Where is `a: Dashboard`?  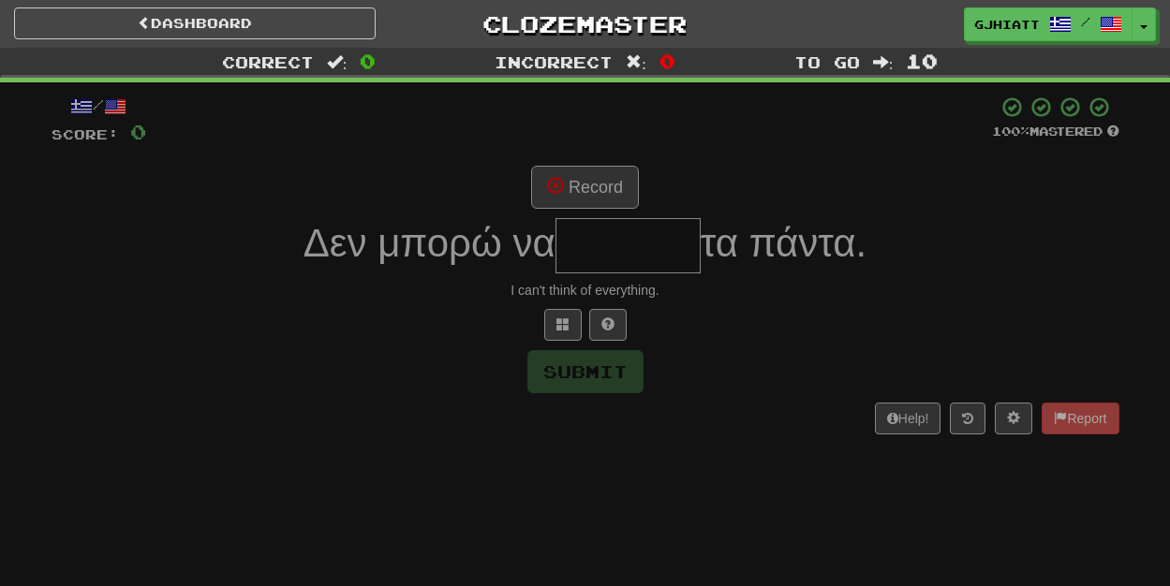
a: Dashboard is located at coordinates (195, 23).